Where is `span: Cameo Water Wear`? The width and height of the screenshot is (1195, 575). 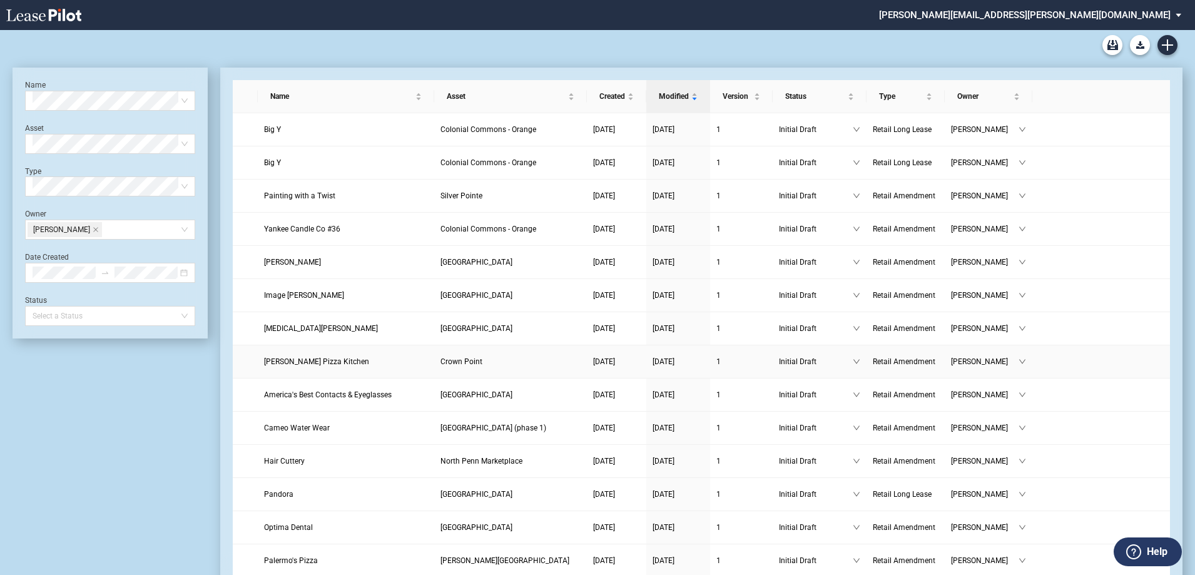
span: Cameo Water Wear is located at coordinates (297, 428).